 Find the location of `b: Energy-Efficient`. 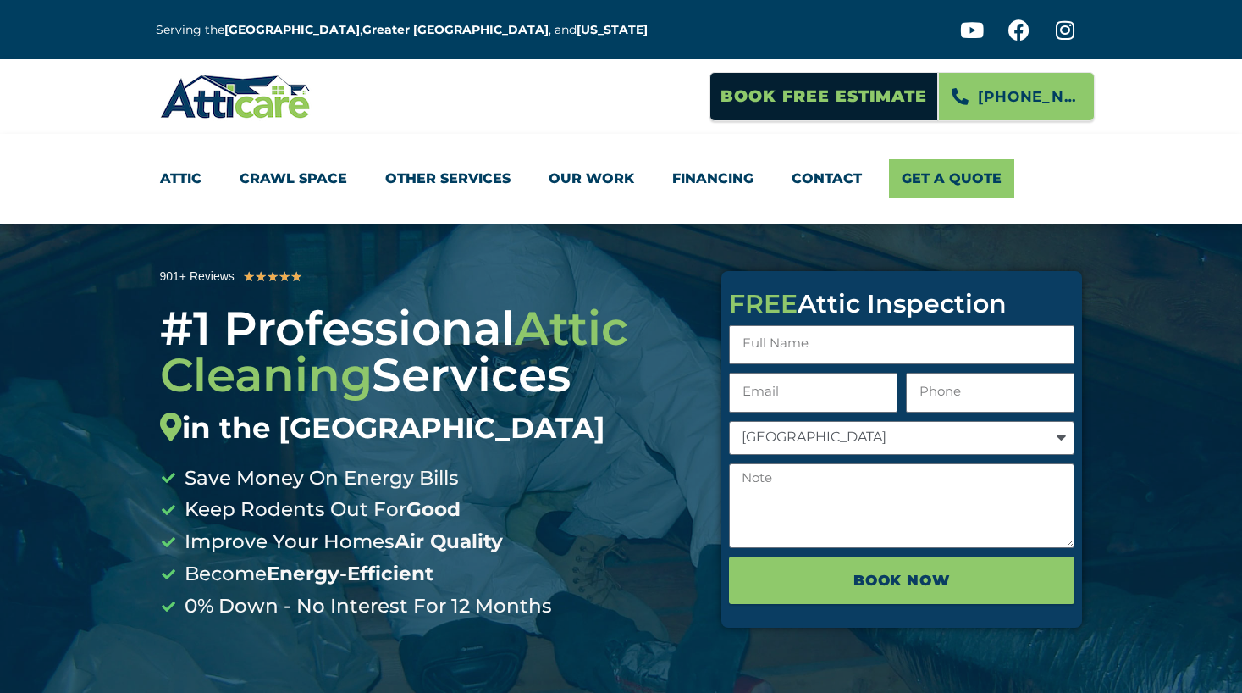

b: Energy-Efficient is located at coordinates (350, 573).